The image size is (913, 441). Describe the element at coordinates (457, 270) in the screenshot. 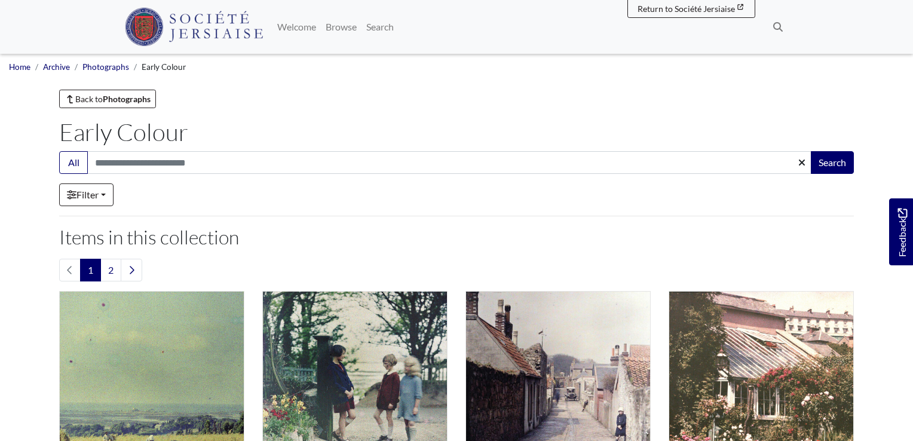

I see `nav: pagination` at that location.